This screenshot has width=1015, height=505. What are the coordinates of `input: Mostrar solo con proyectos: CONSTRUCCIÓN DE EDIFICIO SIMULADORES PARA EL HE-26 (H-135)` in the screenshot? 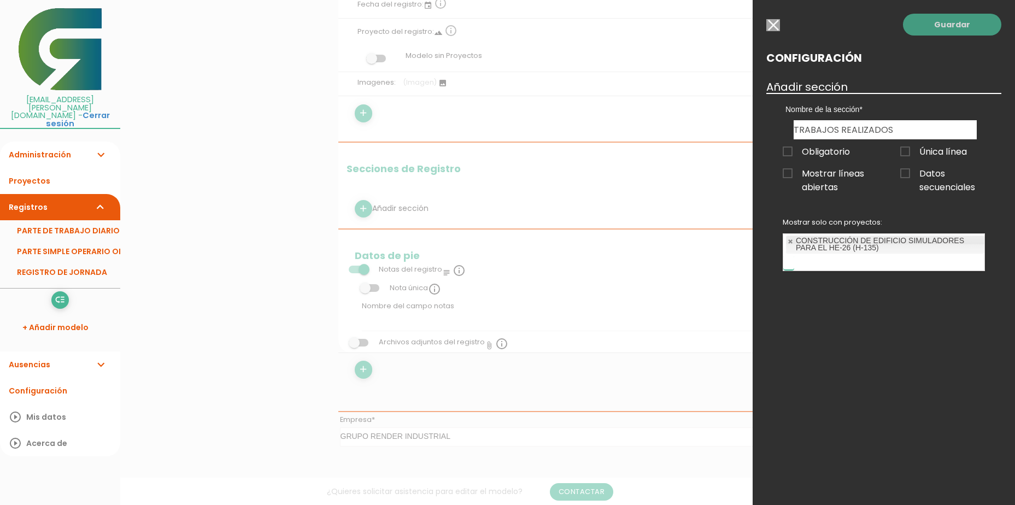 It's located at (789, 262).